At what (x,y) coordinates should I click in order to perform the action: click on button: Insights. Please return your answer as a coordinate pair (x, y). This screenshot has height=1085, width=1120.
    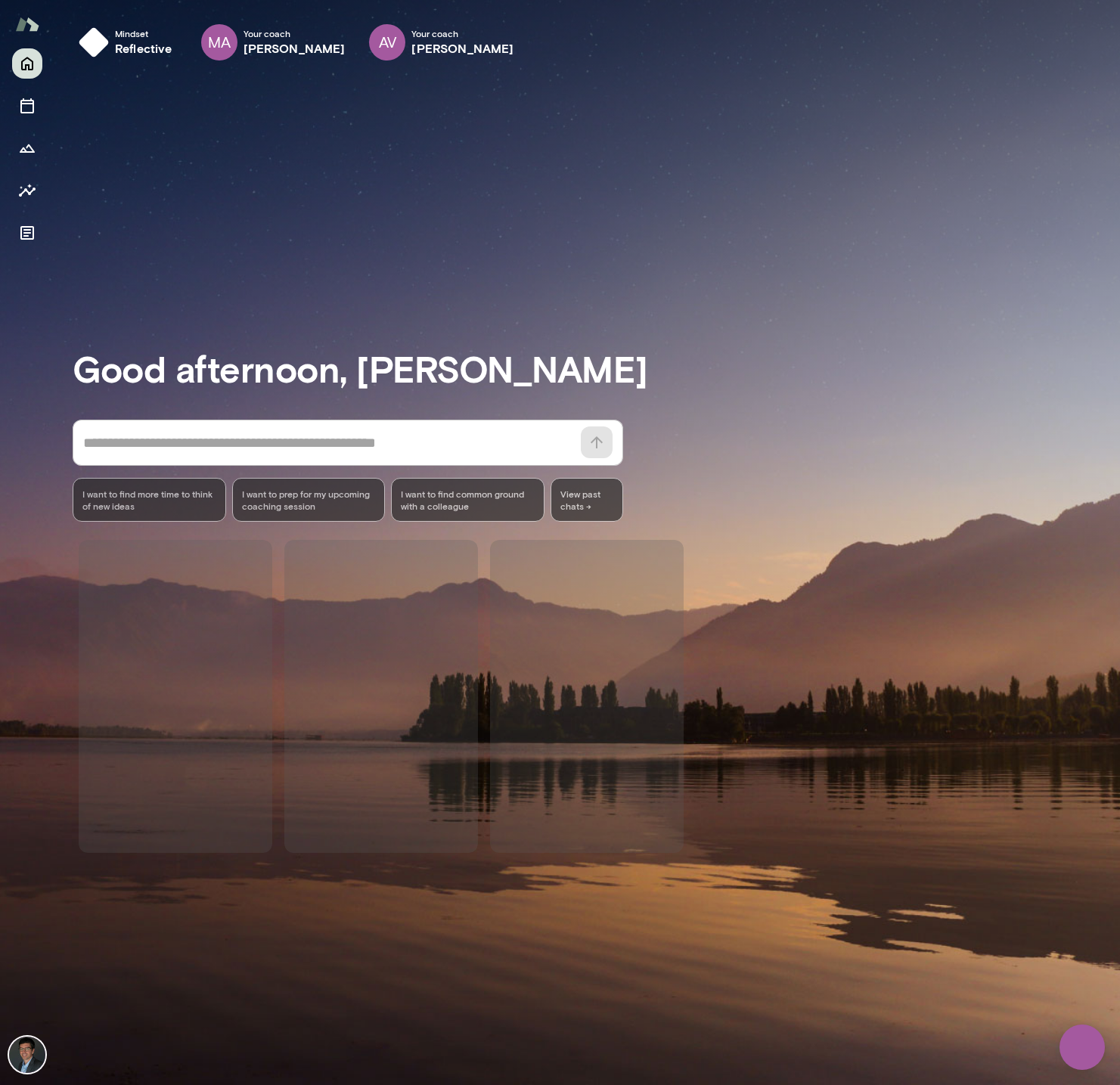
    Looking at the image, I should click on (27, 190).